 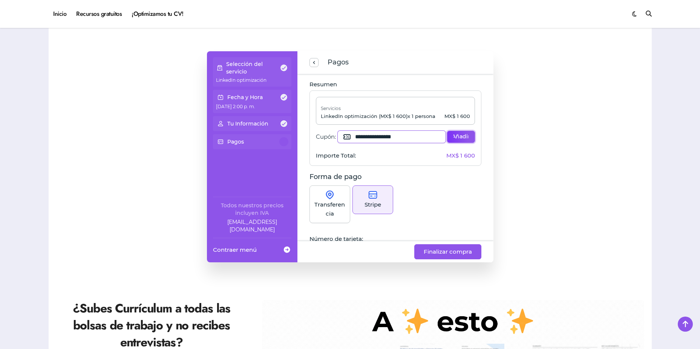 I want to click on p: MX$ 1 600, so click(x=457, y=116).